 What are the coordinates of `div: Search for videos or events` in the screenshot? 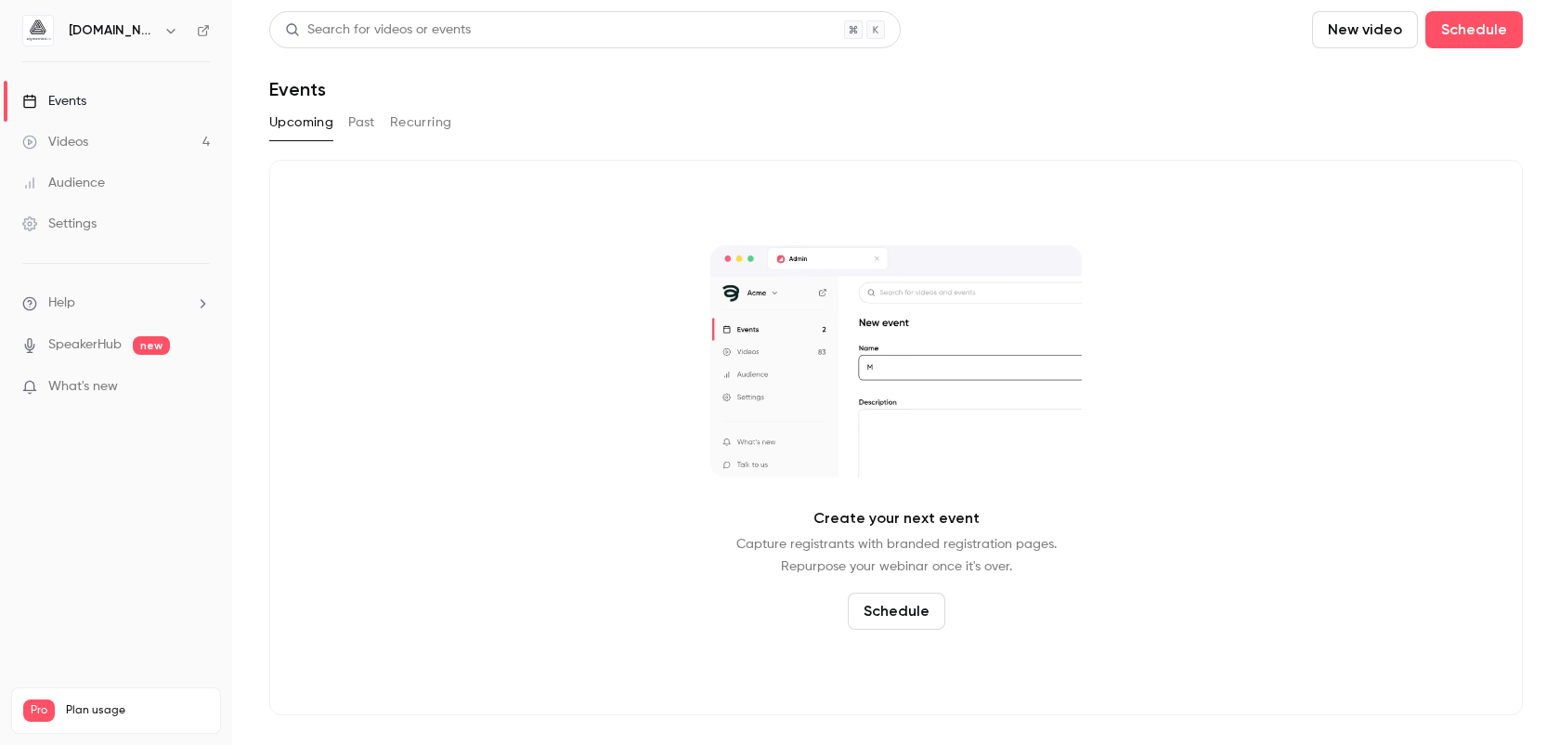 It's located at (378, 30).